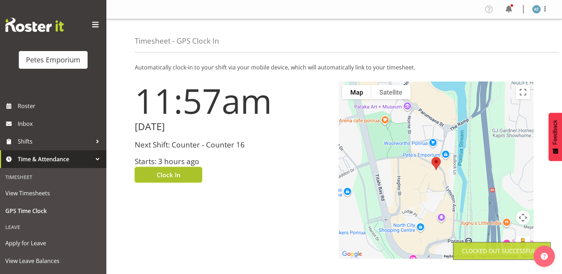  I want to click on img: Rosterit website logo, so click(34, 25).